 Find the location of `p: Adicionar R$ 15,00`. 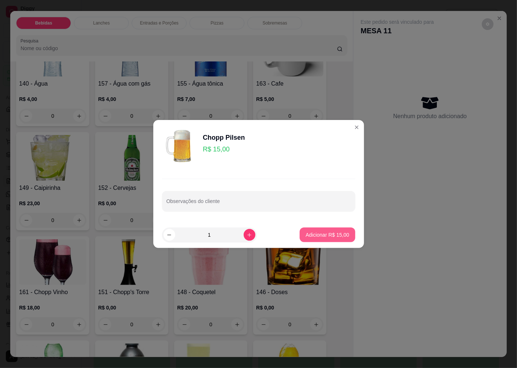

p: Adicionar R$ 15,00 is located at coordinates (327, 235).